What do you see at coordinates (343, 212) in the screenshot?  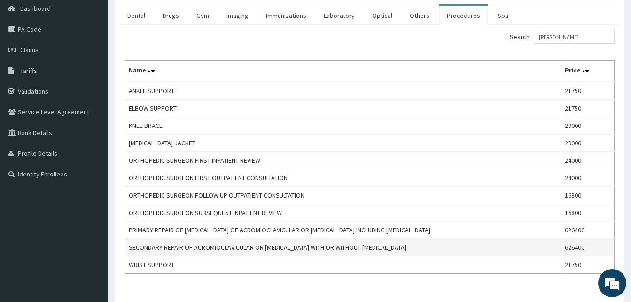 I see `td: ORTHOPEDIC SURGEON SUBSEQUENT INPATIENT REVIEW` at bounding box center [343, 212].